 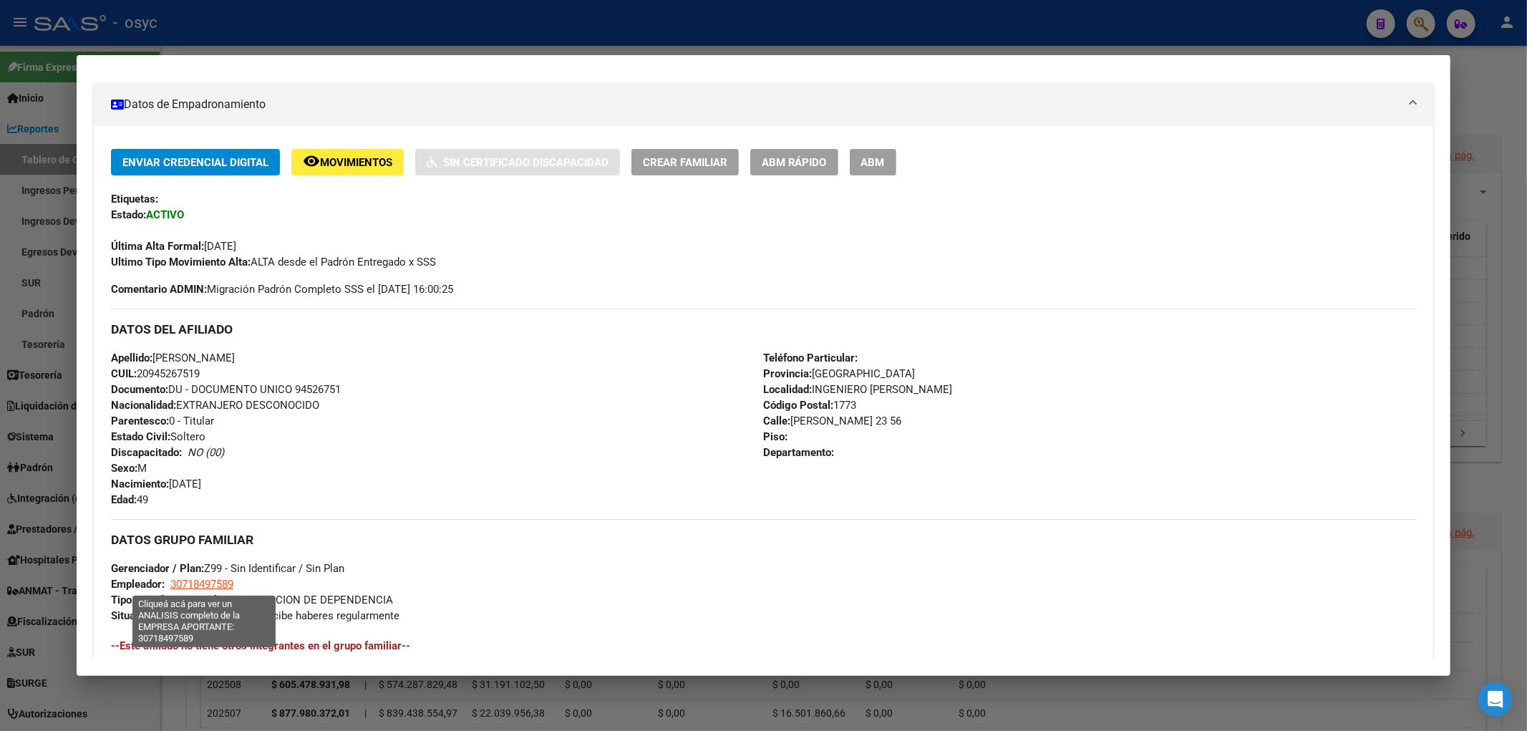 I want to click on strong: Teléfono Particular:, so click(x=811, y=358).